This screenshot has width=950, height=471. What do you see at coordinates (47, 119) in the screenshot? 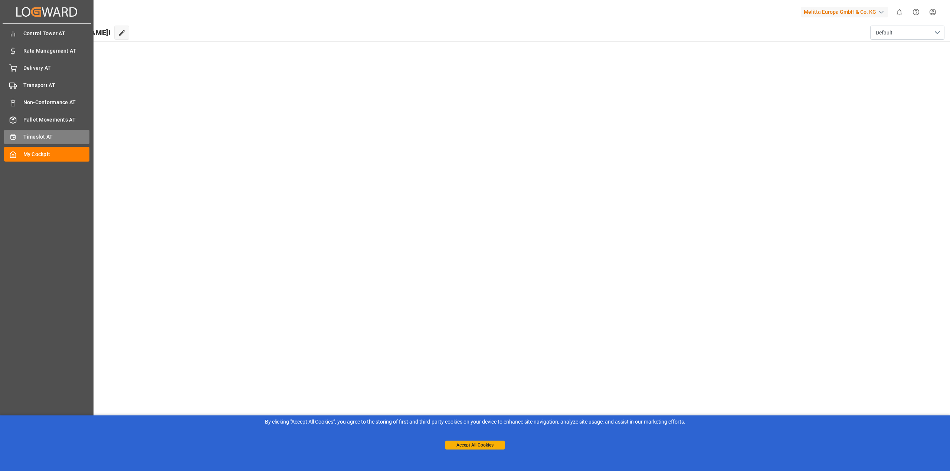
I see `a: Pallet Movements AT` at bounding box center [47, 119].